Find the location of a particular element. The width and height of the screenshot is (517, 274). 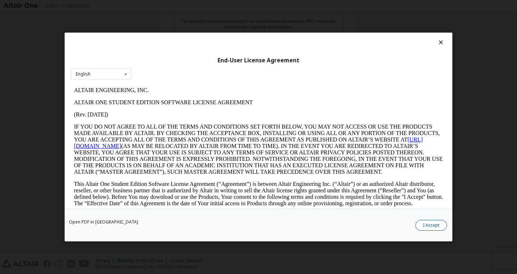

p: ALTAIR ENGINEERING, INC. is located at coordinates (187, 6).